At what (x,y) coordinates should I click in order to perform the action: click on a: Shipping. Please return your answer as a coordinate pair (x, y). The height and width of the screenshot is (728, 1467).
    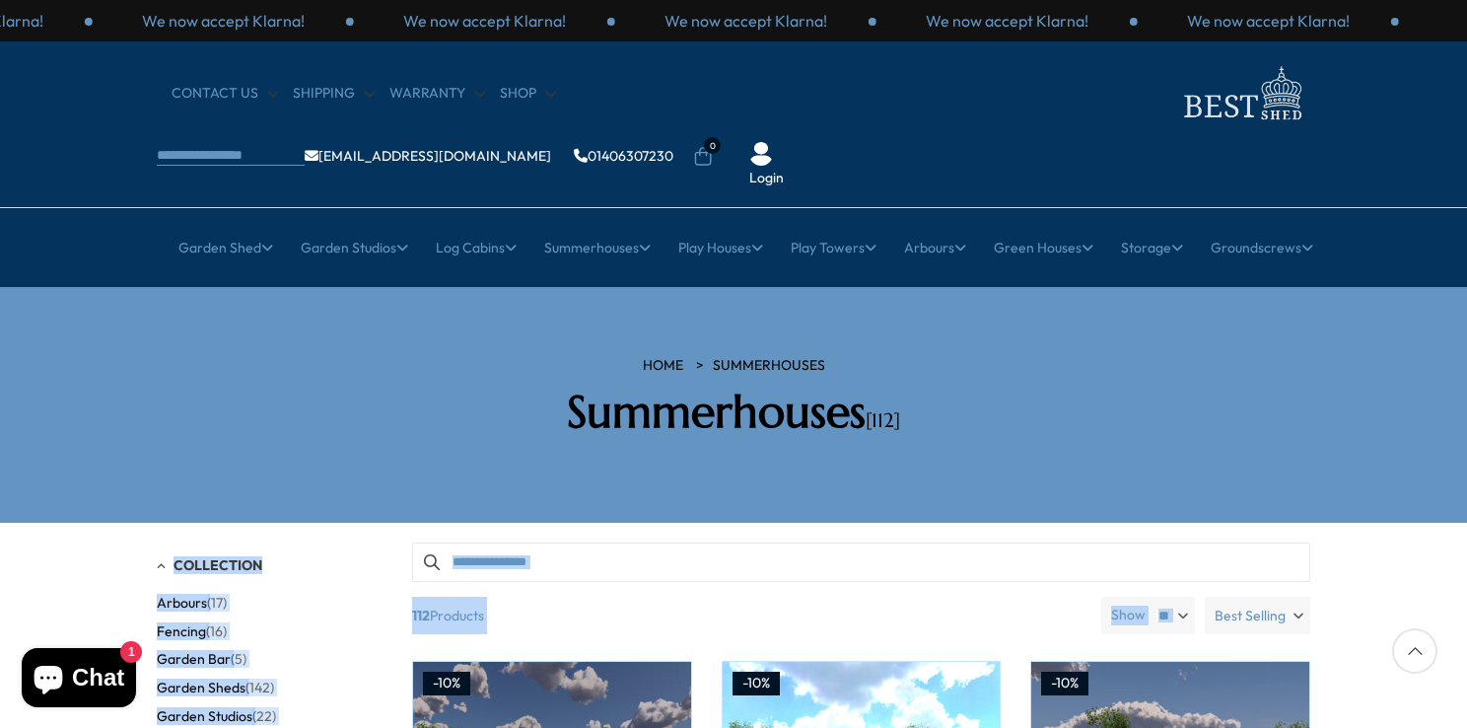
    Looking at the image, I should click on (333, 94).